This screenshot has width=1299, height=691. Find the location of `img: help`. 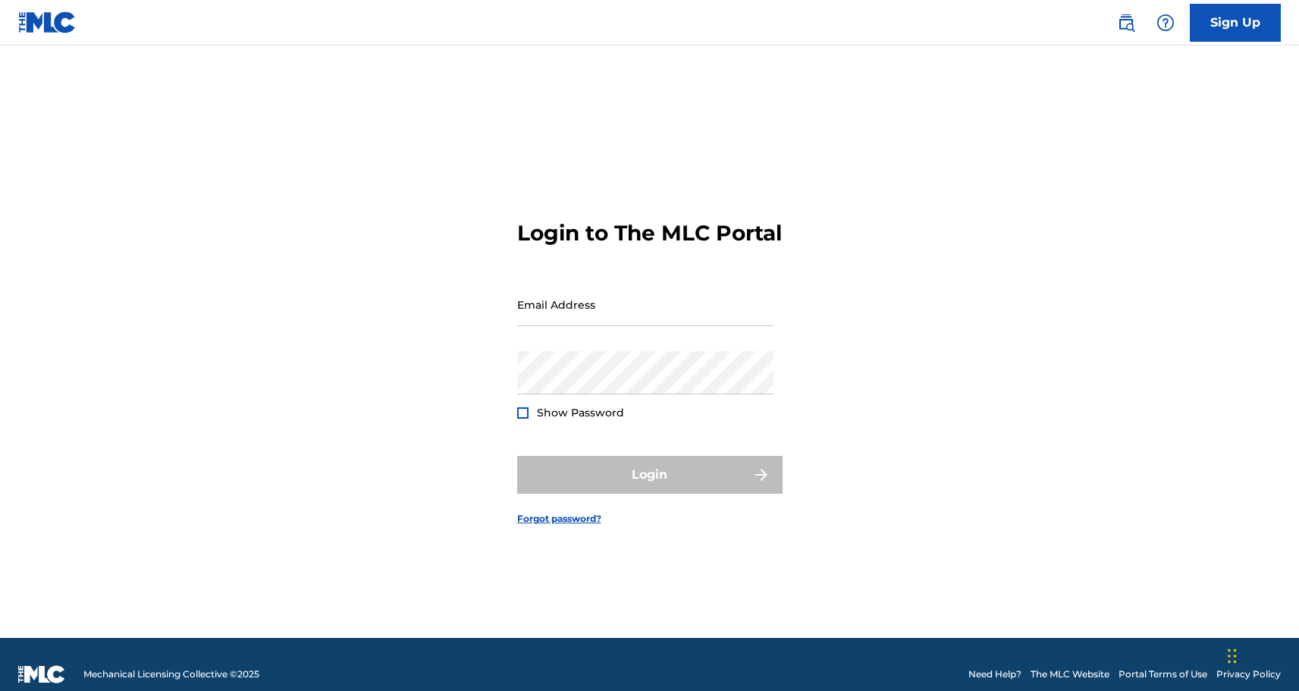

img: help is located at coordinates (1166, 23).